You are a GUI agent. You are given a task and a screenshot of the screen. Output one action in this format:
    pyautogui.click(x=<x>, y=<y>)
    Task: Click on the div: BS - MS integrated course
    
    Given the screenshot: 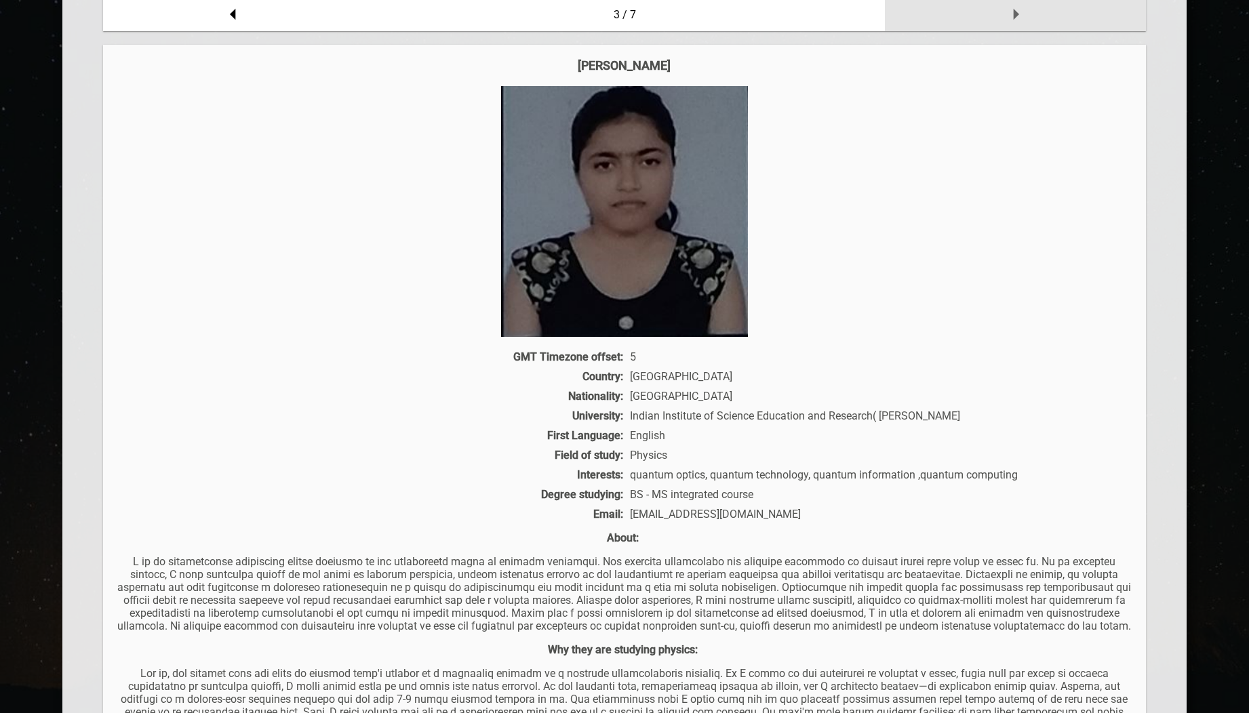 What is the action you would take?
    pyautogui.click(x=879, y=494)
    